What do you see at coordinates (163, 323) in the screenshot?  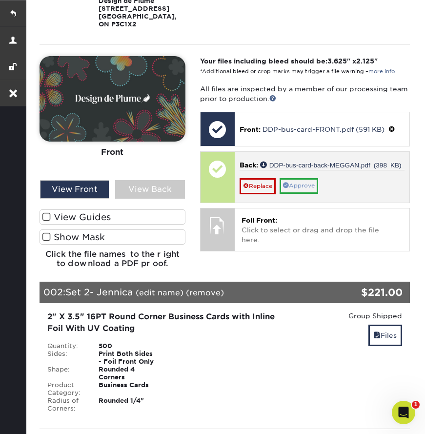 I see `div: 2" X 3.5" 16PT Round Corner Business Cards with Inline Foil With UV Coating` at bounding box center [163, 323].